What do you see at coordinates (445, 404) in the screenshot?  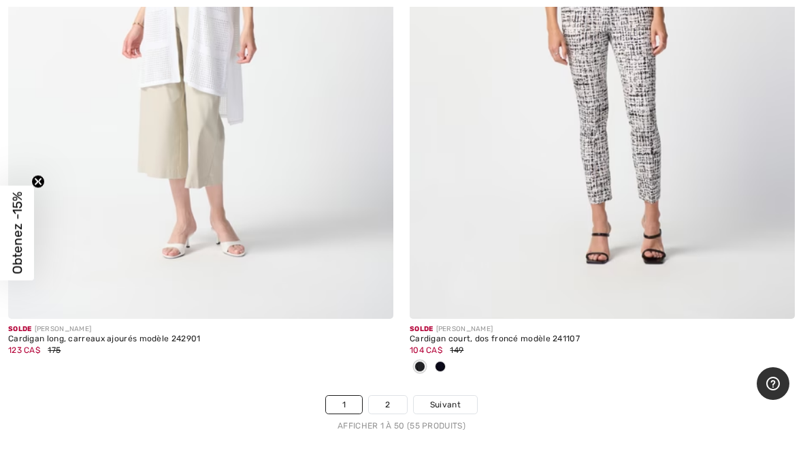 I see `a: Suivant` at bounding box center [445, 404].